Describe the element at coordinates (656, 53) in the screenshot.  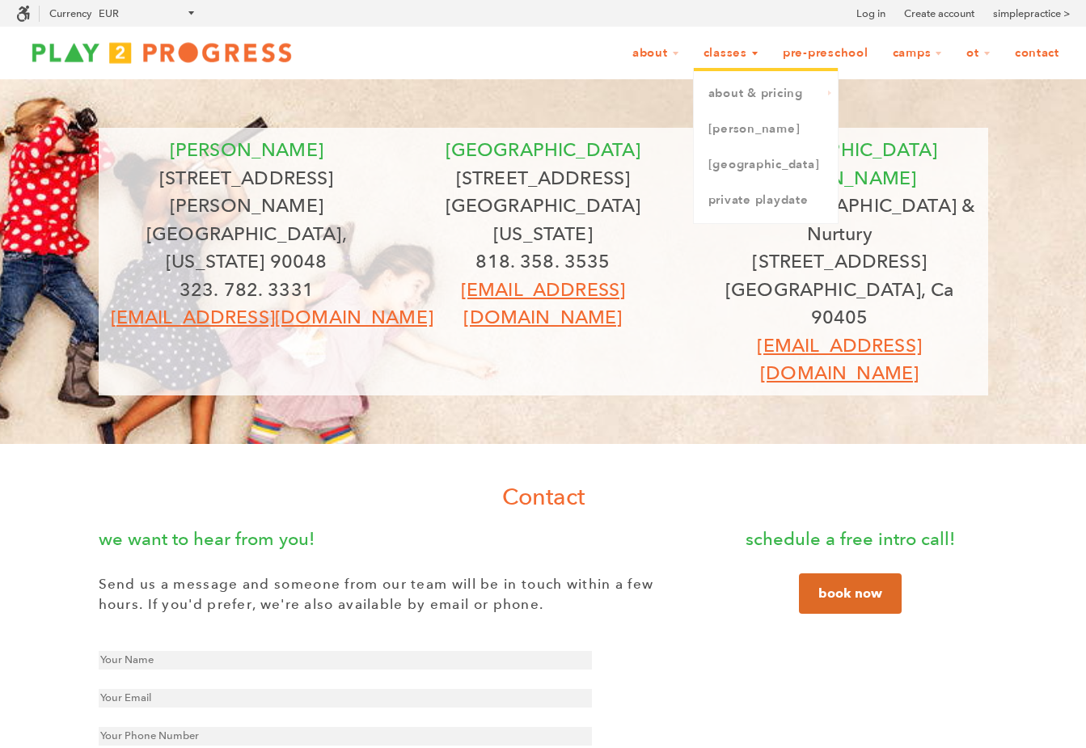
I see `a: About` at that location.